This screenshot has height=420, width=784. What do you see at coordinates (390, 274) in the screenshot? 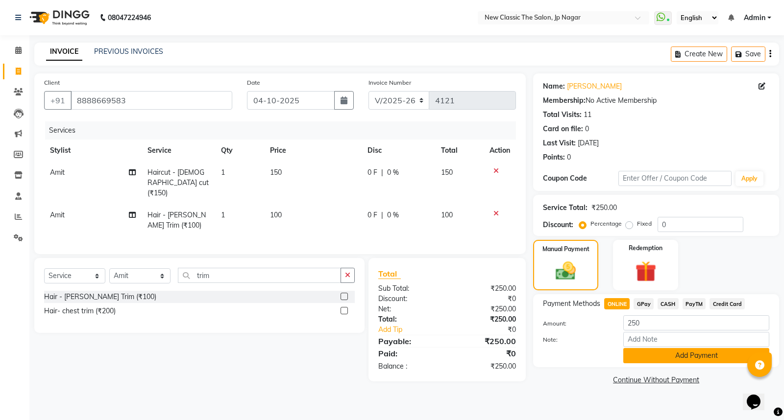
I see `span: Total` at bounding box center [390, 274].